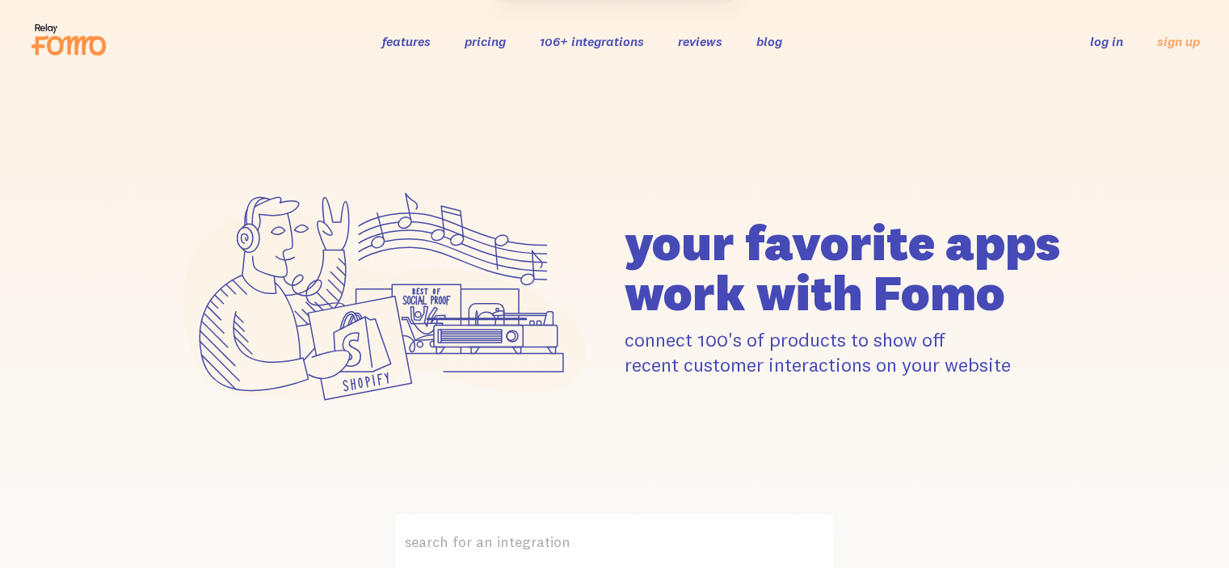 The width and height of the screenshot is (1229, 568). What do you see at coordinates (845, 352) in the screenshot?
I see `p: connect 100's of products to show off recent customer interactions on your website` at bounding box center [845, 352].